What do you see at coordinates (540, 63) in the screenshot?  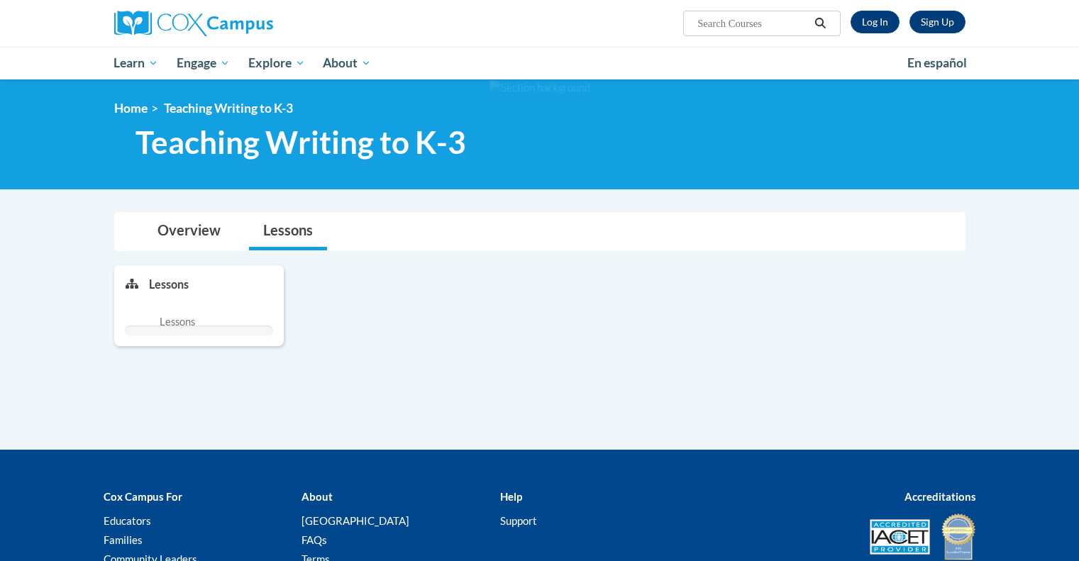 I see `div: Main menu` at bounding box center [540, 63].